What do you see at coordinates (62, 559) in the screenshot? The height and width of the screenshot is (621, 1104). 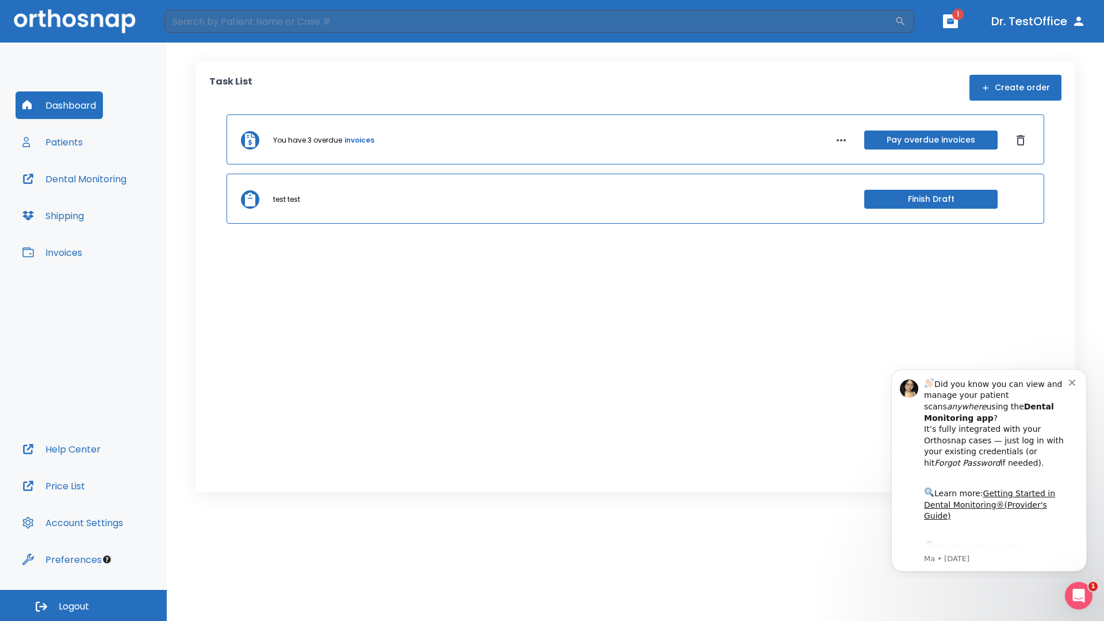 I see `a: Preferences` at bounding box center [62, 559].